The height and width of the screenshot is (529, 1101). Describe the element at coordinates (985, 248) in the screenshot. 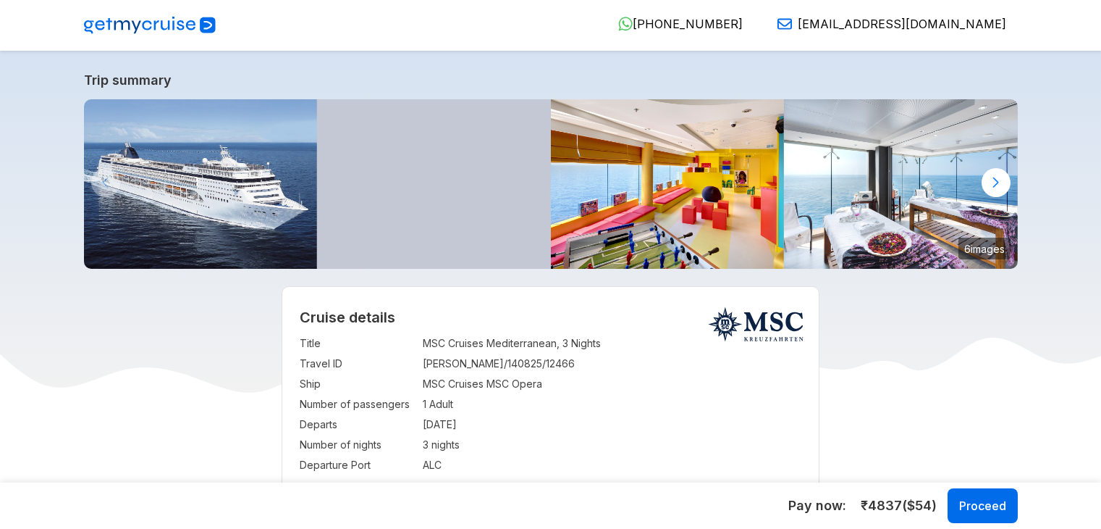

I see `small: 6 images` at that location.